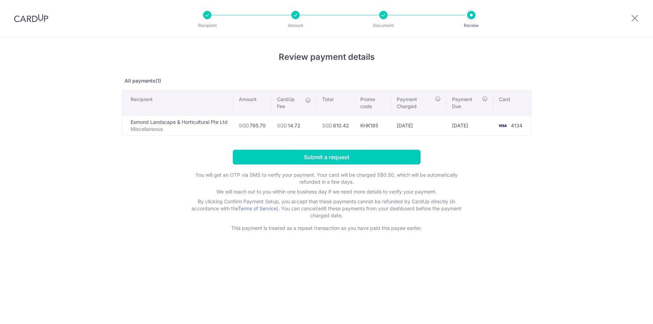 The width and height of the screenshot is (653, 324). I want to click on th: Card, so click(512, 103).